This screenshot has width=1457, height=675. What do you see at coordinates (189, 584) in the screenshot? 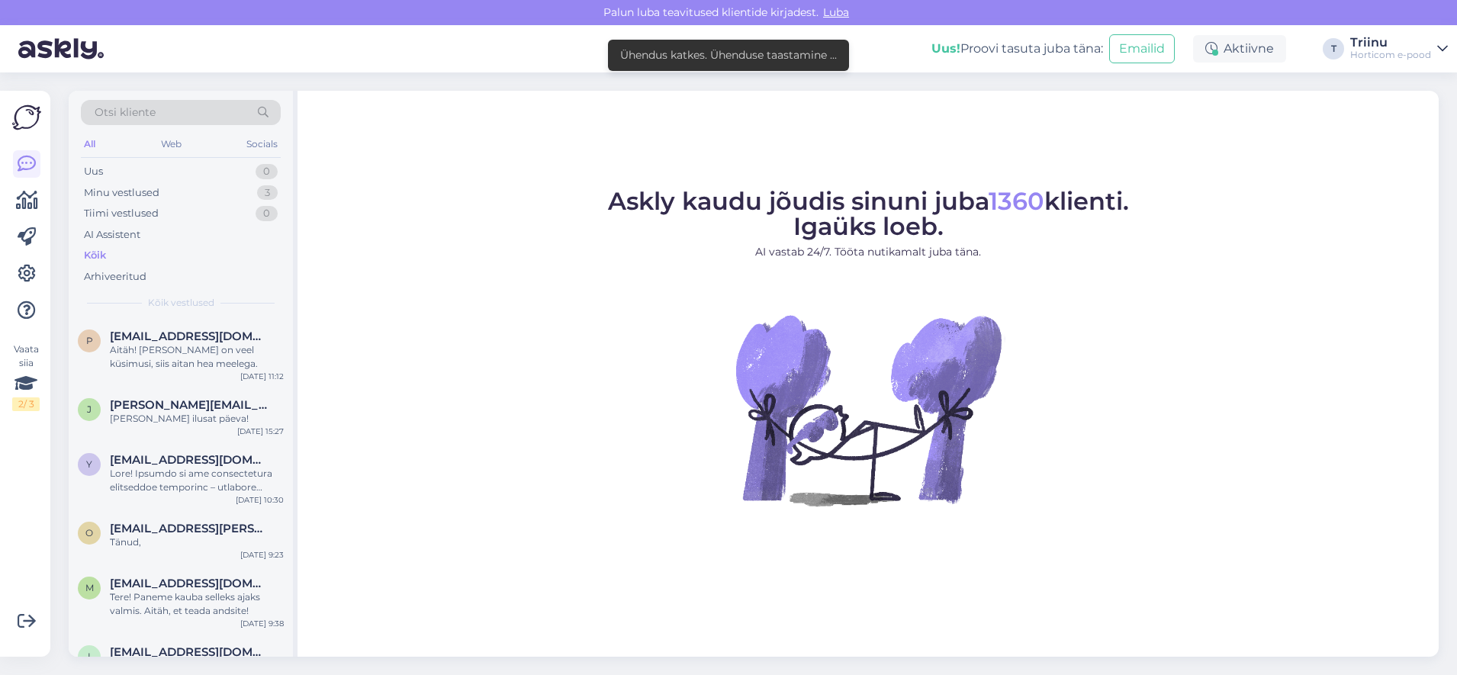
I see `span: Marjaliisa.meriste@gmail.com` at bounding box center [189, 584].